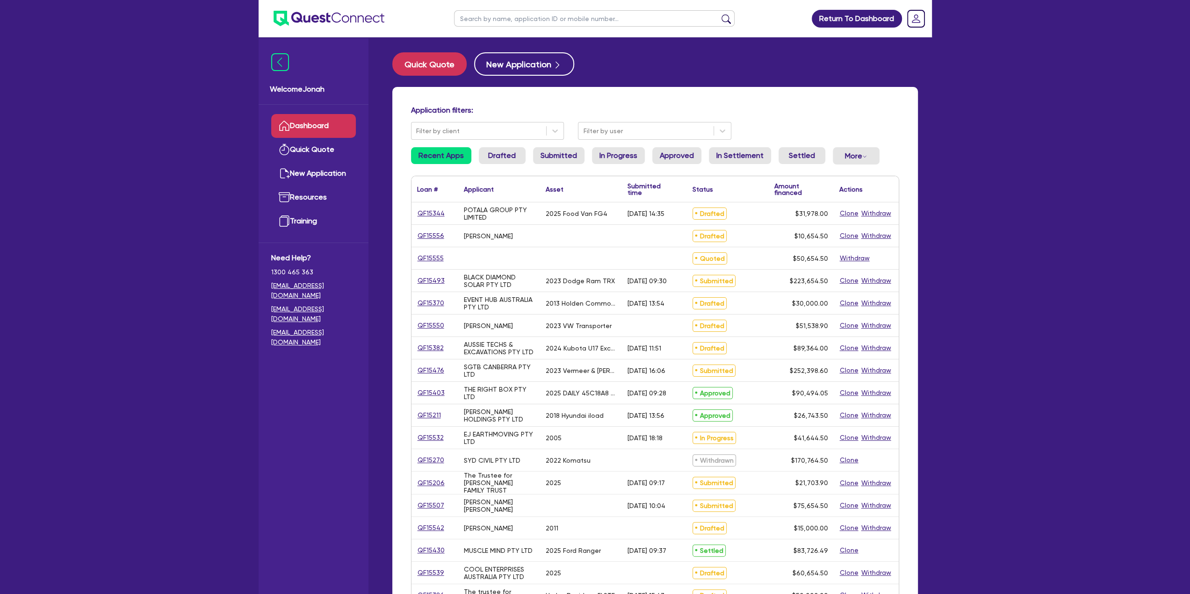 Image resolution: width=1190 pixels, height=594 pixels. I want to click on a: Resources, so click(313, 197).